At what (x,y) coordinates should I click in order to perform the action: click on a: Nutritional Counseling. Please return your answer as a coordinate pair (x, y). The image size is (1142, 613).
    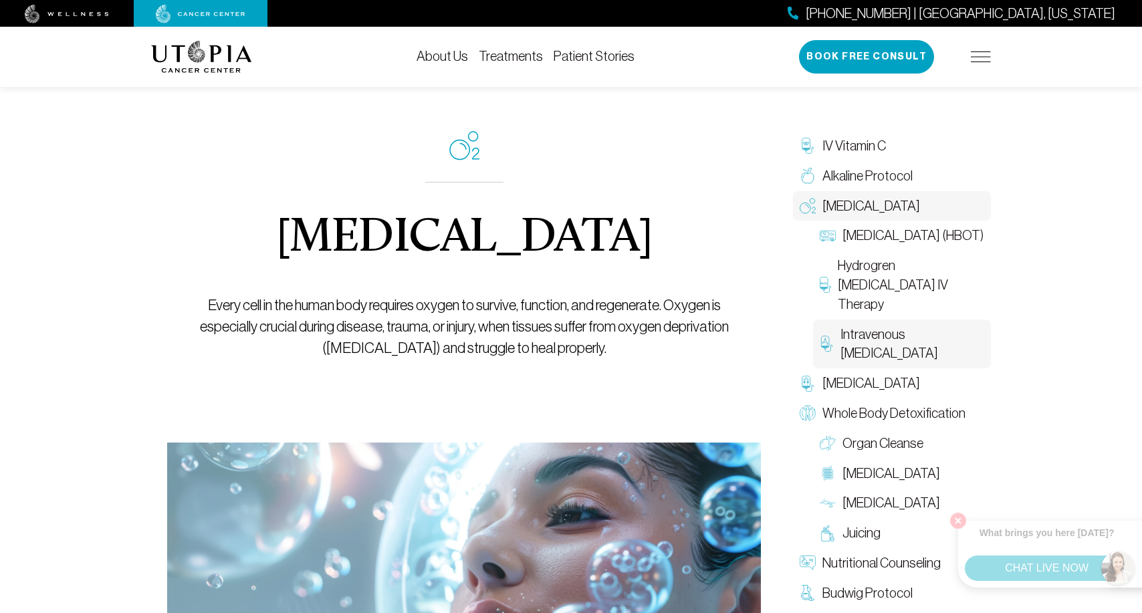
    Looking at the image, I should click on (892, 563).